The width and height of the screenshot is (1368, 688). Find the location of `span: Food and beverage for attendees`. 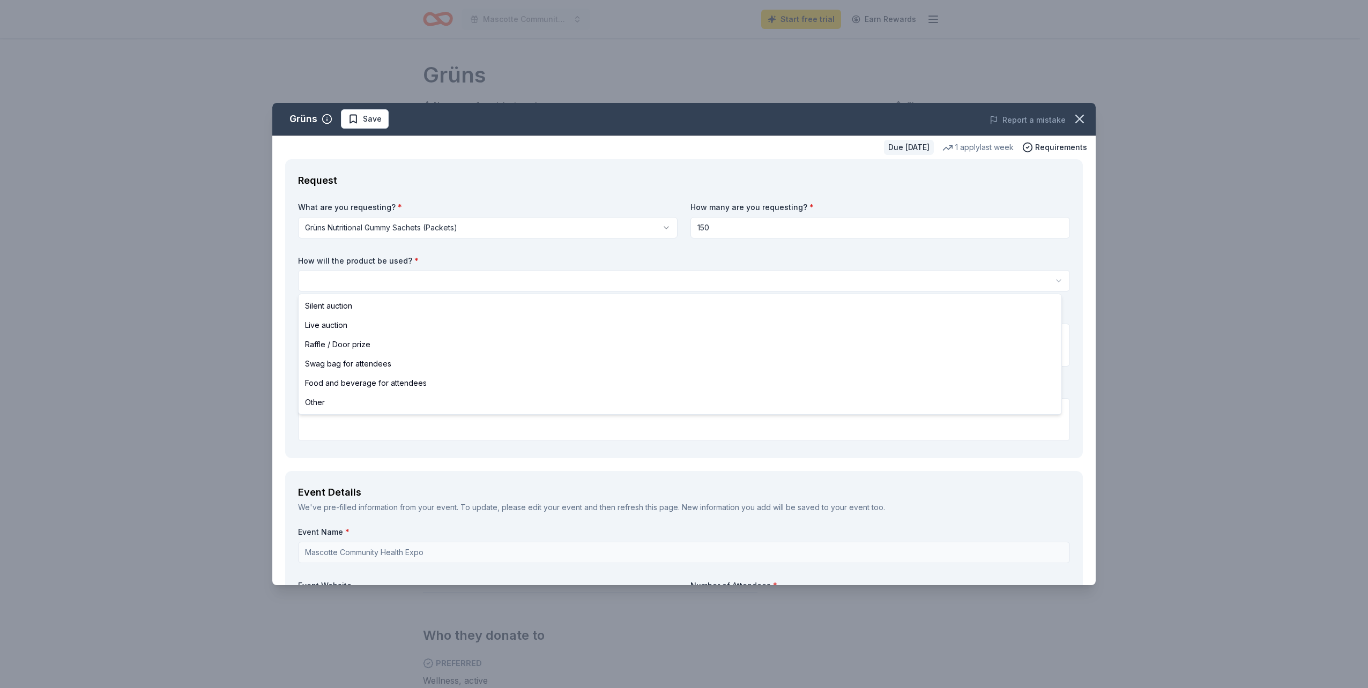

span: Food and beverage for attendees is located at coordinates (366, 383).